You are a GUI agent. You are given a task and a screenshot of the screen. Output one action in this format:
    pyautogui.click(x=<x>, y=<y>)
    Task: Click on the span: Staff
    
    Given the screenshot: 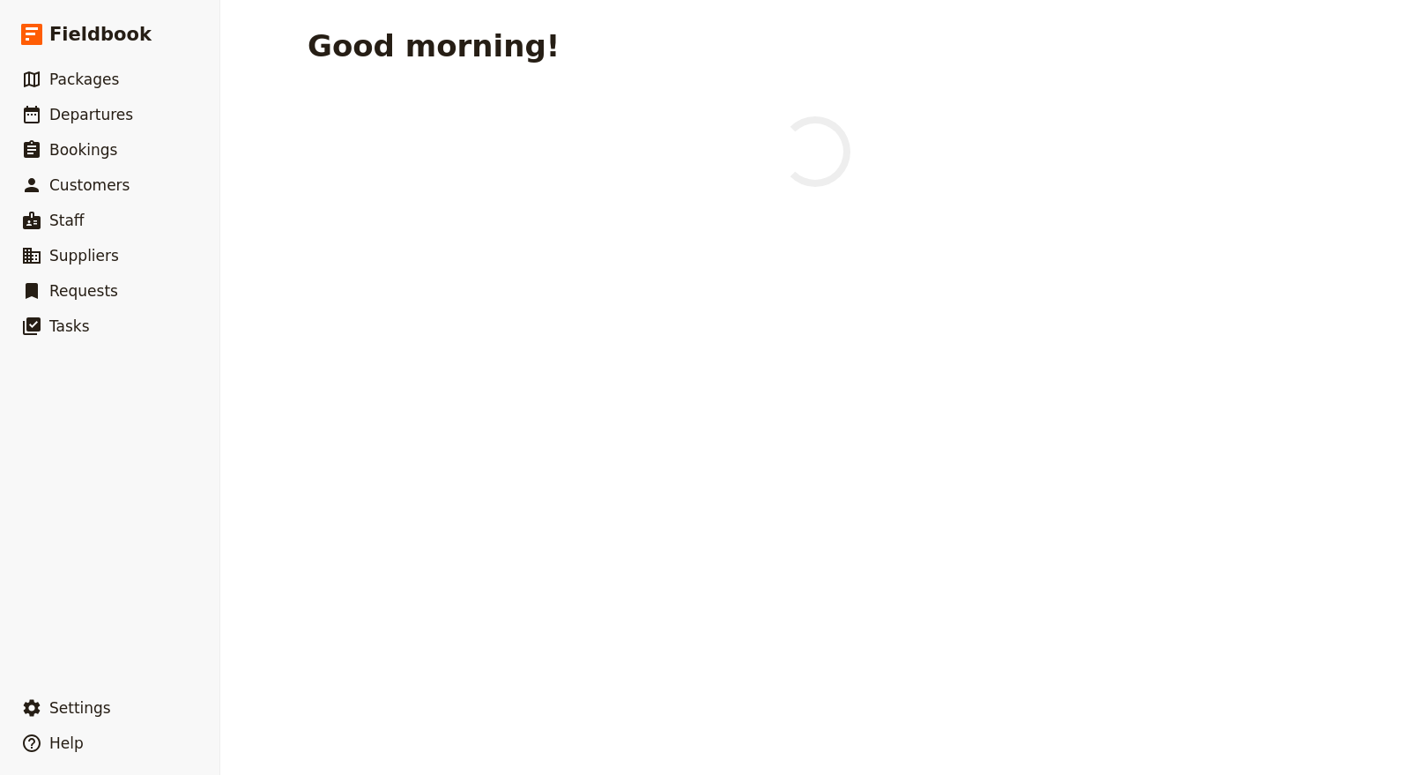 What is the action you would take?
    pyautogui.click(x=67, y=220)
    